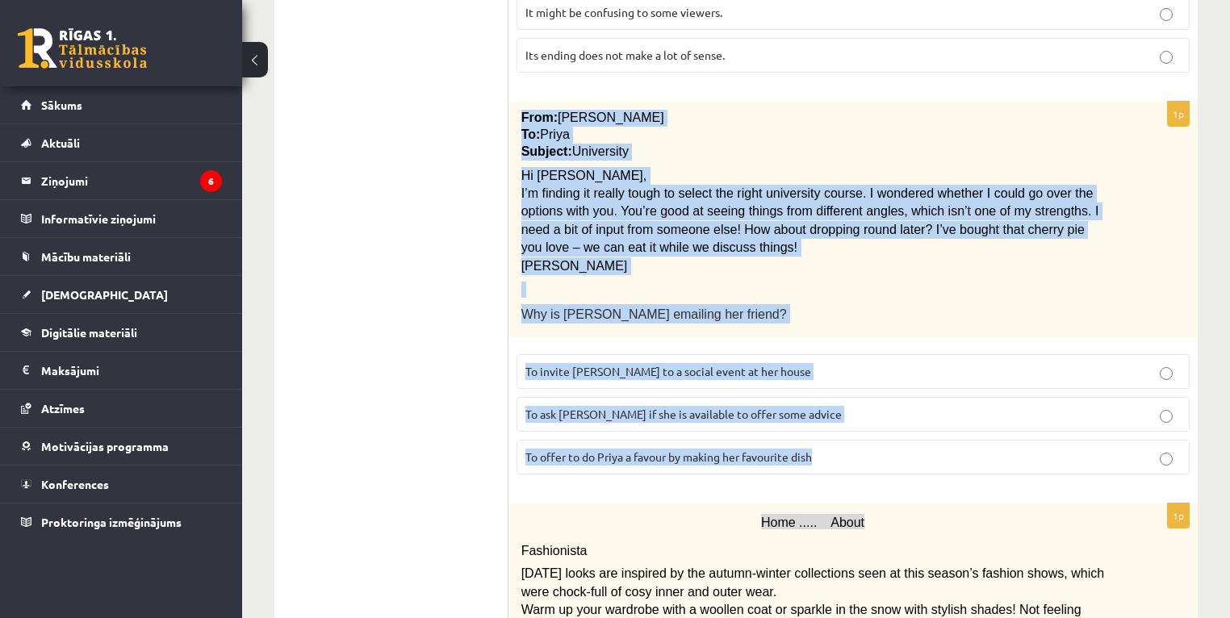 Image resolution: width=1230 pixels, height=618 pixels. What do you see at coordinates (121, 409) in the screenshot?
I see `a: Atzīmes` at bounding box center [121, 409].